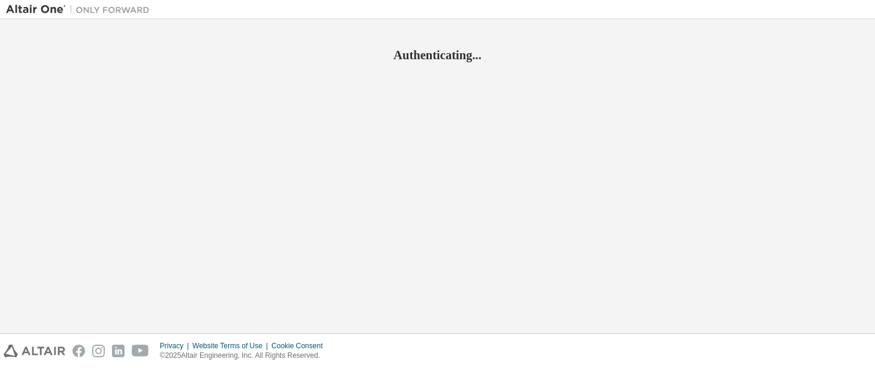 The height and width of the screenshot is (368, 875). What do you see at coordinates (232, 346) in the screenshot?
I see `div: Website Terms of Use` at bounding box center [232, 346].